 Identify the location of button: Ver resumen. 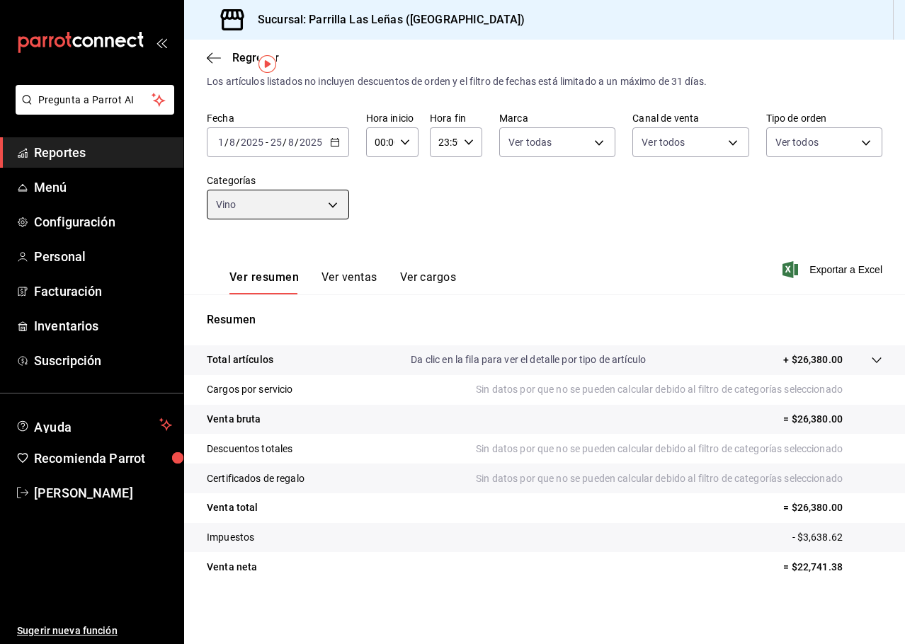
(264, 282).